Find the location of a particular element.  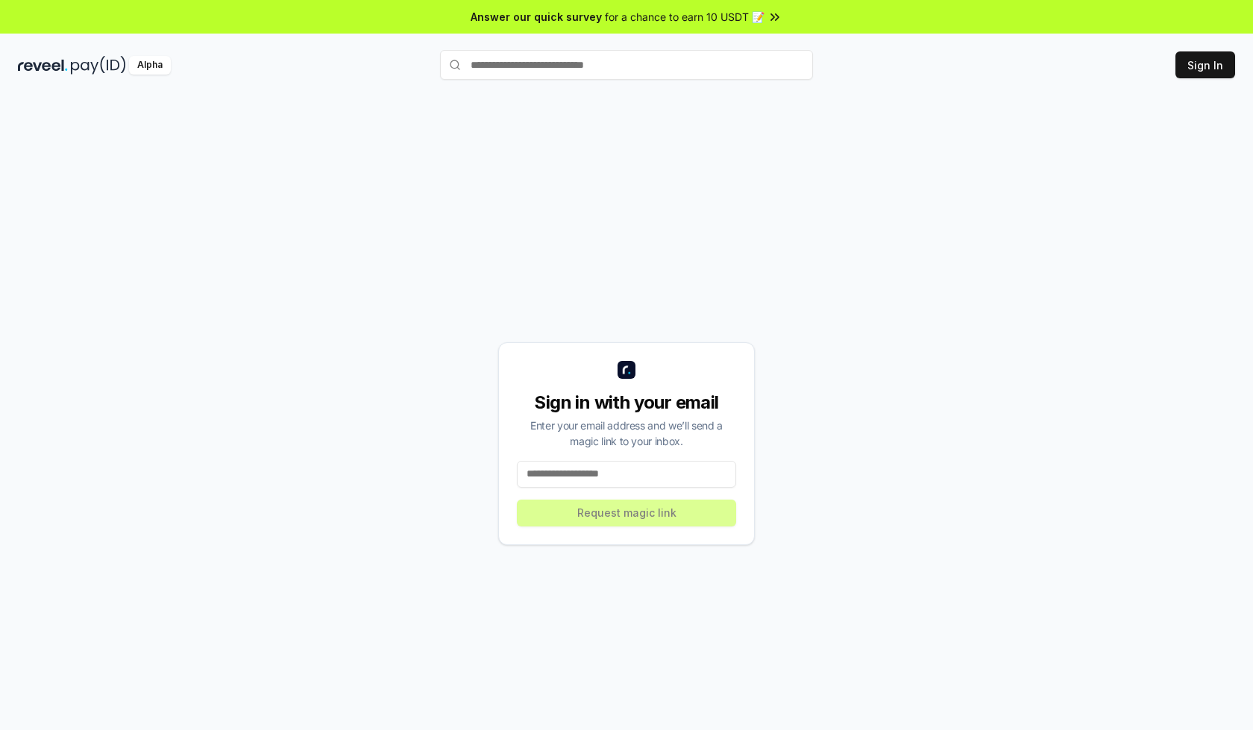

img: reveel_dark is located at coordinates (43, 65).